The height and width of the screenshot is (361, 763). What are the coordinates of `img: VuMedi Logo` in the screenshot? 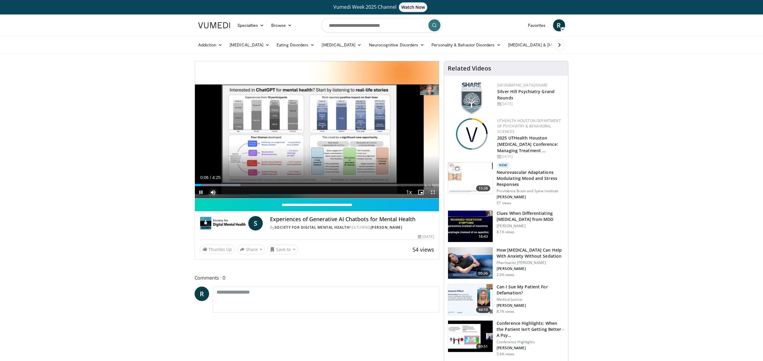 It's located at (214, 25).